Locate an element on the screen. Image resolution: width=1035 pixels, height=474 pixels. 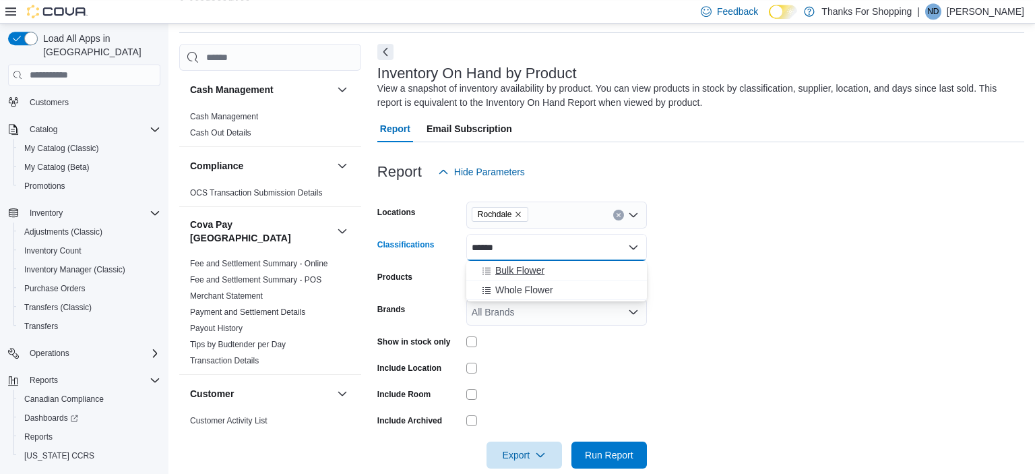
span: Export is located at coordinates (524, 455).